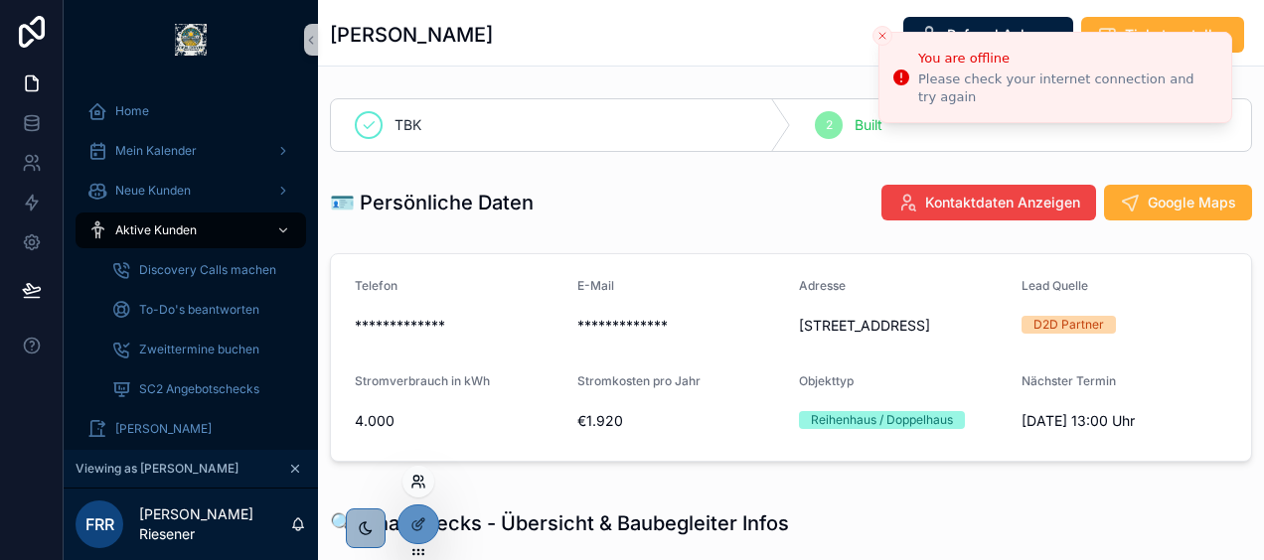  What do you see at coordinates (988, 35) in the screenshot?
I see `button: Referral Anlegen` at bounding box center [988, 35].